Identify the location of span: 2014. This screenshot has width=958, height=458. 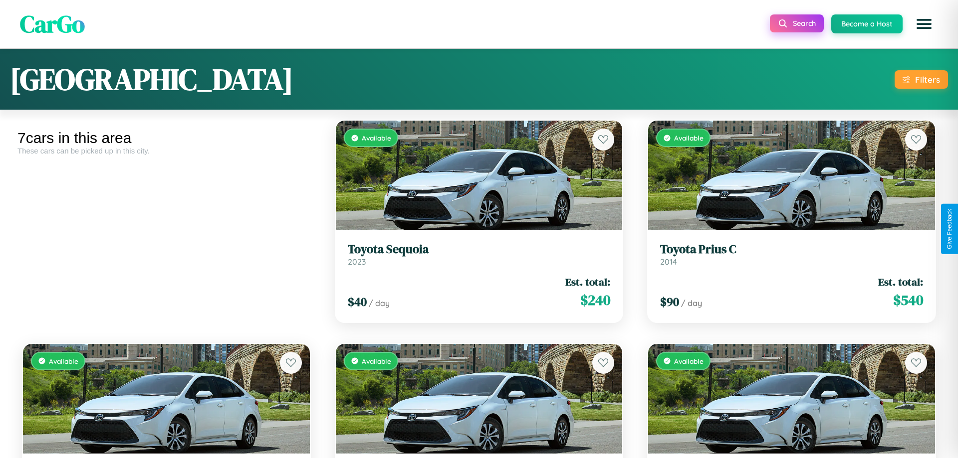
(668, 262).